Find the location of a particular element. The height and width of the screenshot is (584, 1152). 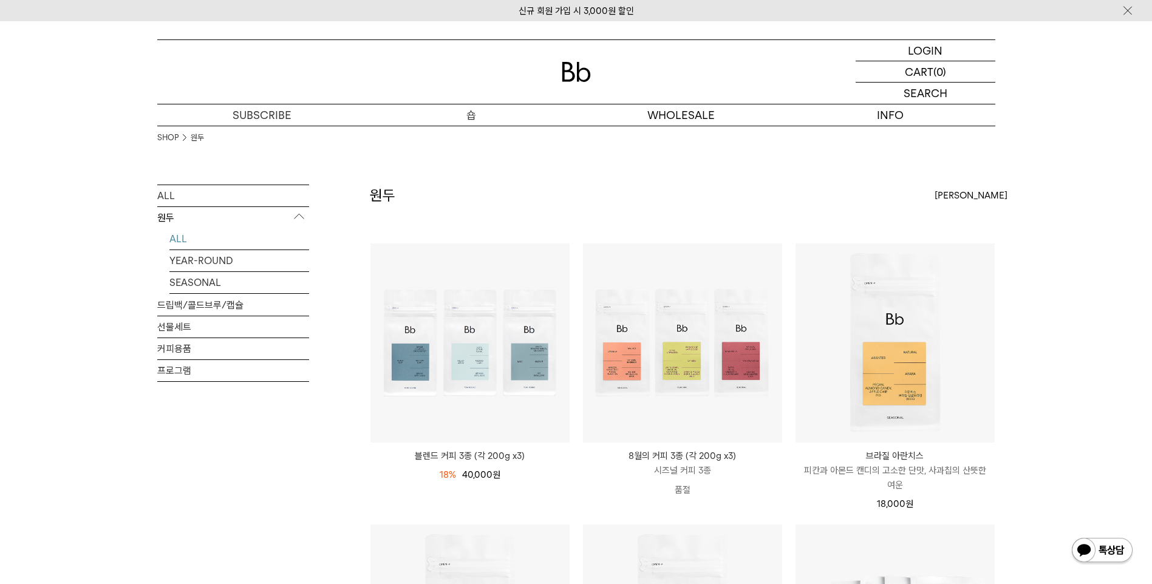

img: 블렌드 커피 3종 (각 200g x3) is located at coordinates (470, 343).